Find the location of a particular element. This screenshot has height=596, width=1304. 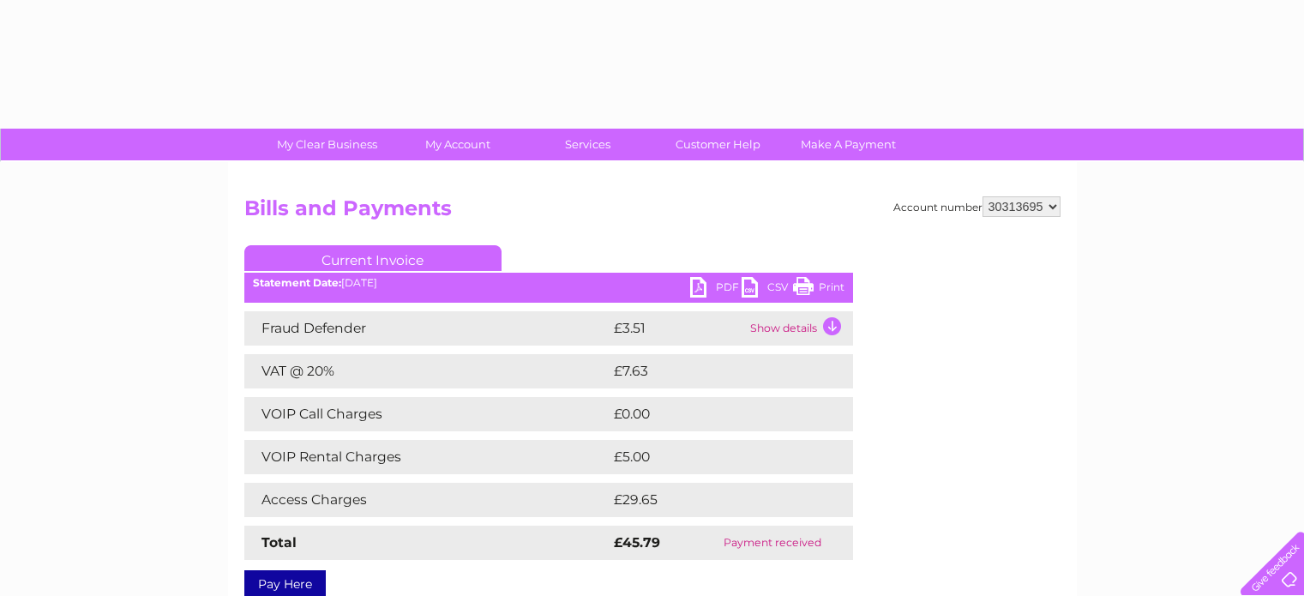

strong: Total is located at coordinates (279, 542).